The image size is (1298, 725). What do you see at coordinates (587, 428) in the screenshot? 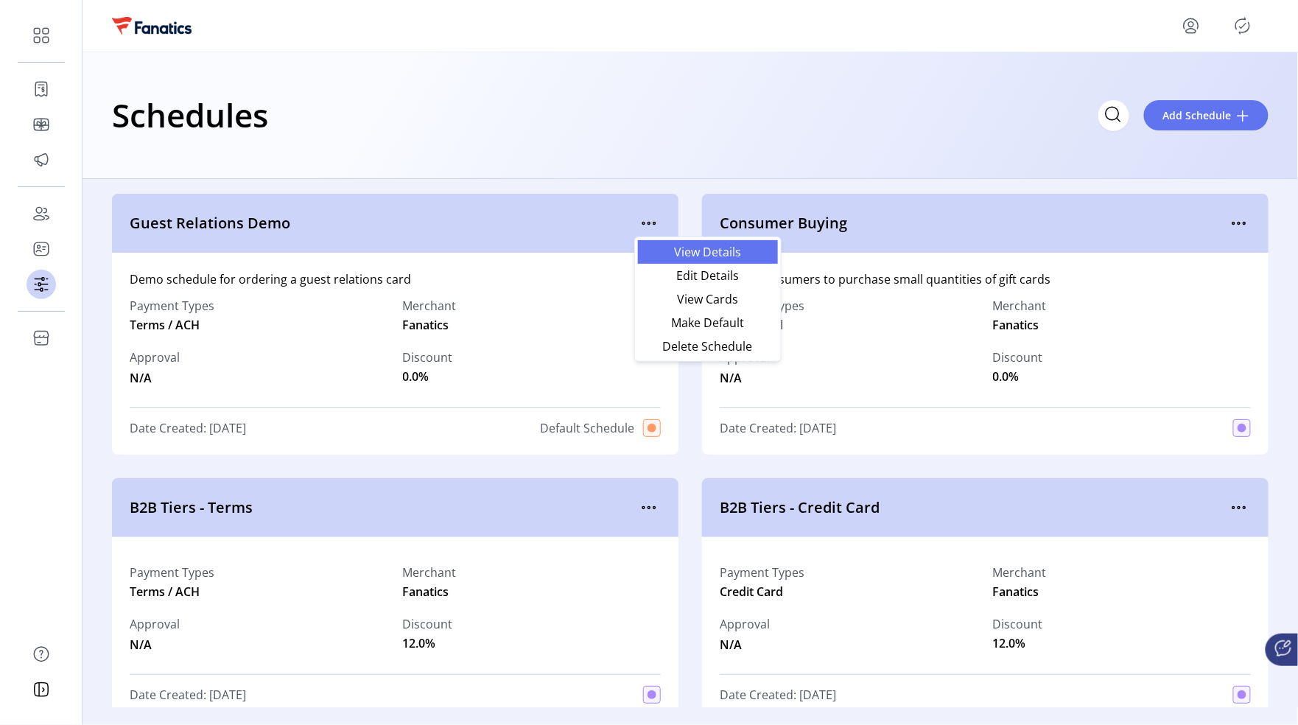
I see `span: Default Schedule` at bounding box center [587, 428].